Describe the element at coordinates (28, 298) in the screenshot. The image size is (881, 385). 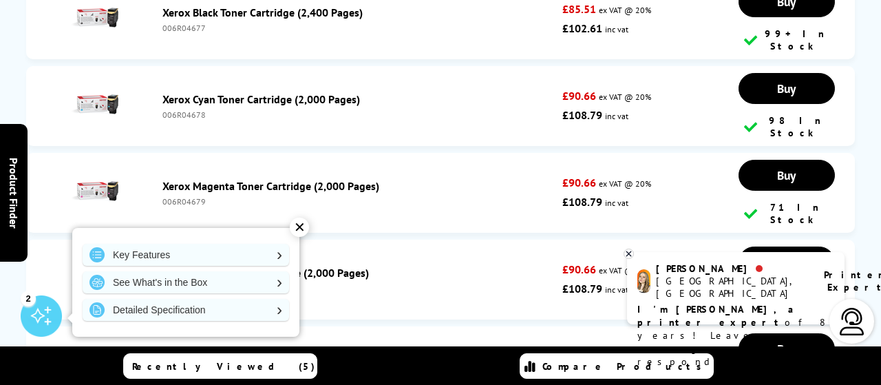
I see `div: 2` at that location.